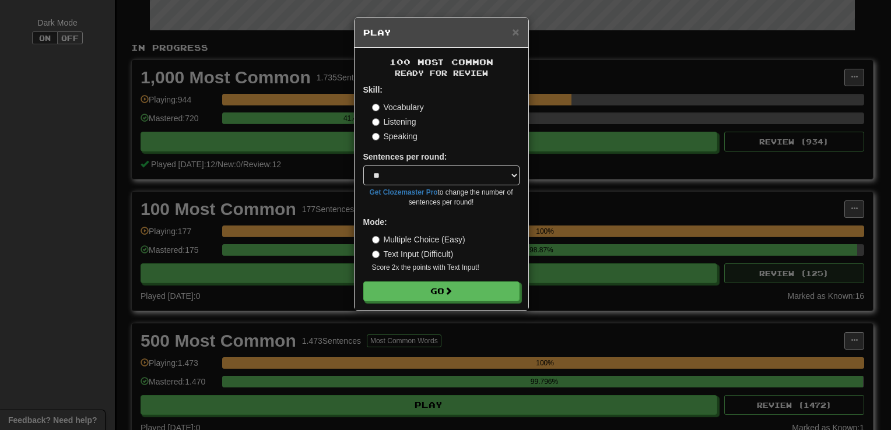 The height and width of the screenshot is (430, 891). What do you see at coordinates (442, 73) in the screenshot?
I see `small: Ready for Review` at bounding box center [442, 73].